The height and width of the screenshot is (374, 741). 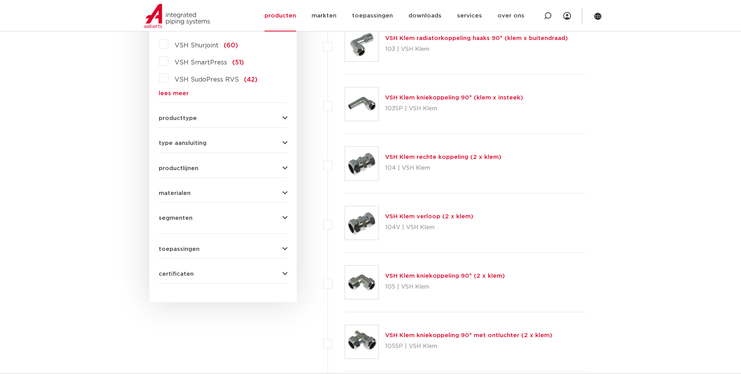 What do you see at coordinates (443, 168) in the screenshot?
I see `p: 104 | VSH Klem` at bounding box center [443, 168].